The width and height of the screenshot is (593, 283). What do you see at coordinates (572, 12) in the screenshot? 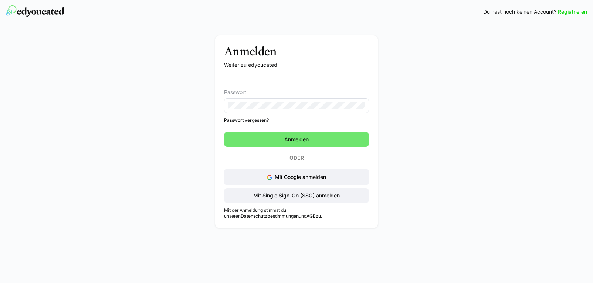
I see `a: Registrieren` at bounding box center [572, 12].